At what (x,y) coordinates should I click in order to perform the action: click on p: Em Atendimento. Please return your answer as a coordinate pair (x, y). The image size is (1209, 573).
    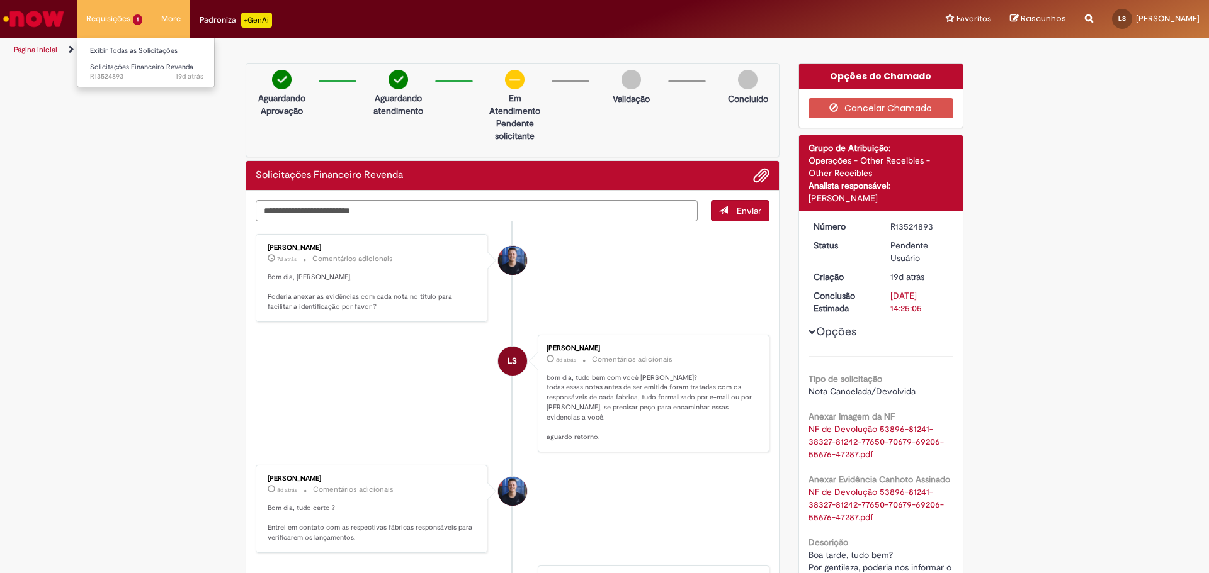
    Looking at the image, I should click on (514, 104).